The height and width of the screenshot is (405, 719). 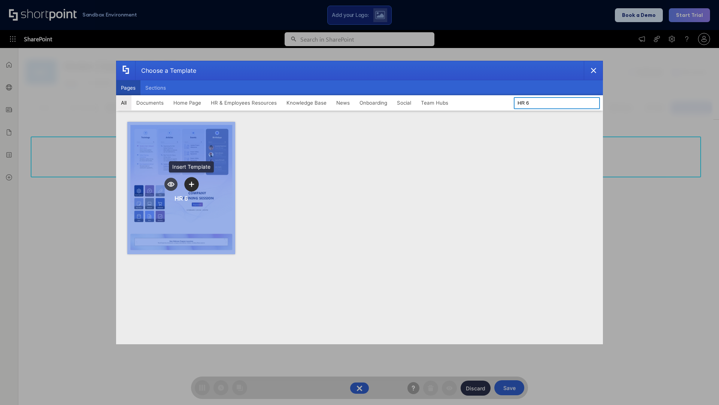 I want to click on div: HR 6, so click(x=181, y=198).